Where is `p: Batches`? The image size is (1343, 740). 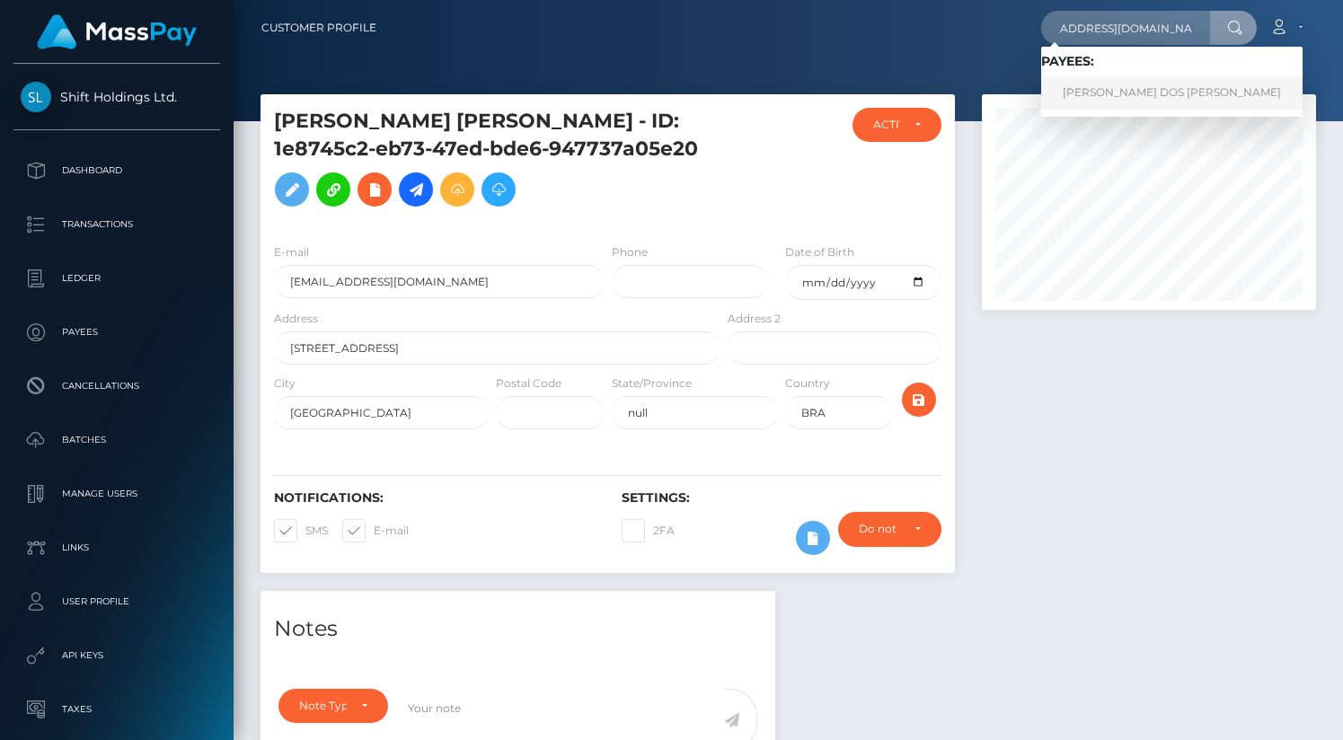
p: Batches is located at coordinates (117, 440).